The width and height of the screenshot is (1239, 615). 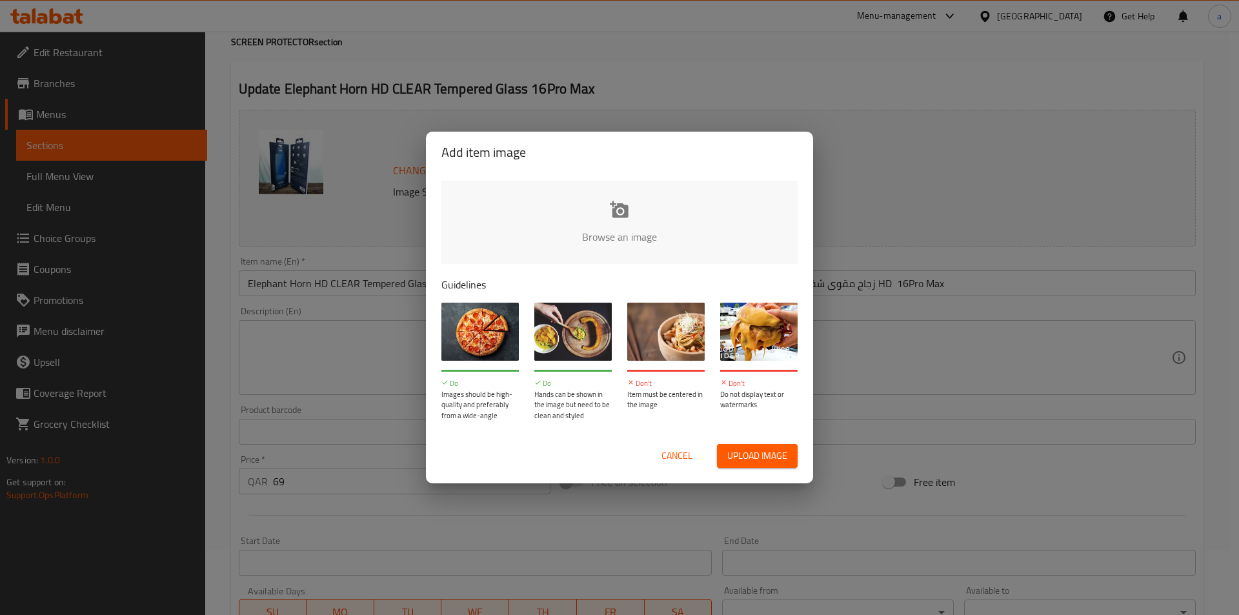 What do you see at coordinates (666, 399) in the screenshot?
I see `p: Item must be centered in the image` at bounding box center [666, 399].